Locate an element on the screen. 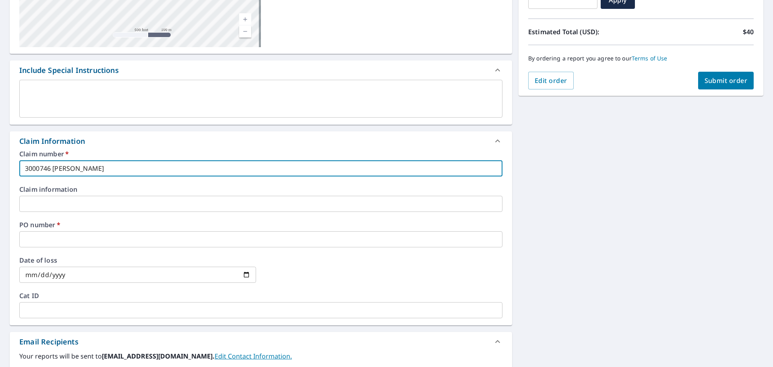 The width and height of the screenshot is (773, 367). label: Your reports will be sent to is located at coordinates (261, 356).